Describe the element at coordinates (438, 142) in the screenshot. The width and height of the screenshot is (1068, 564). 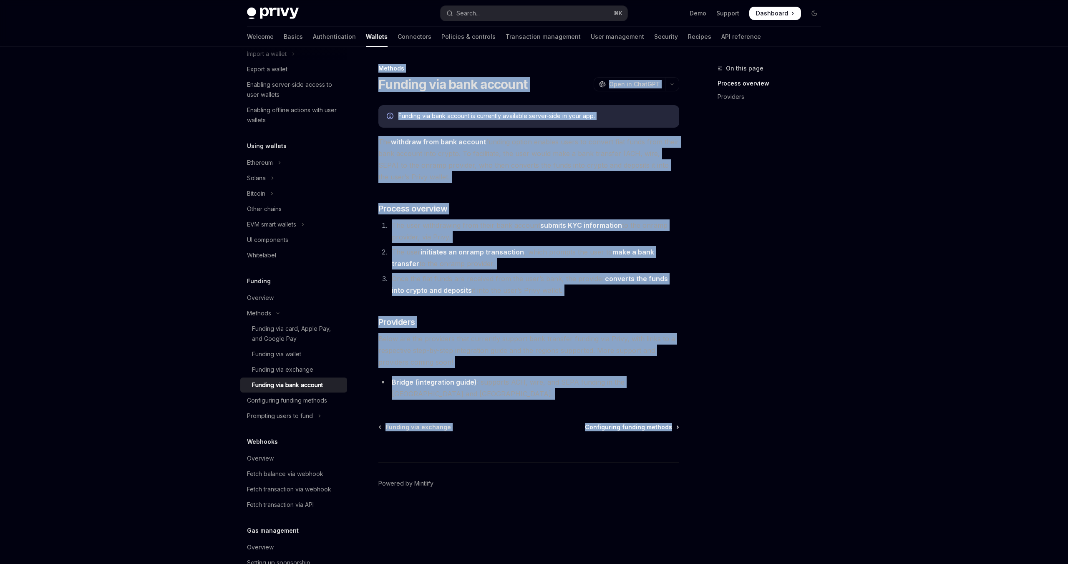
I see `strong: withdraw from bank account` at that location.